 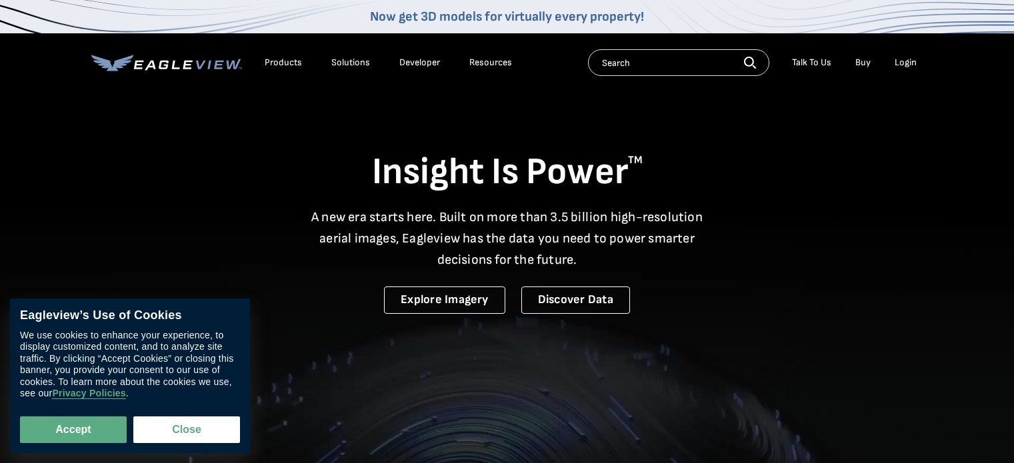 I want to click on a: Explore Imagery, so click(x=445, y=300).